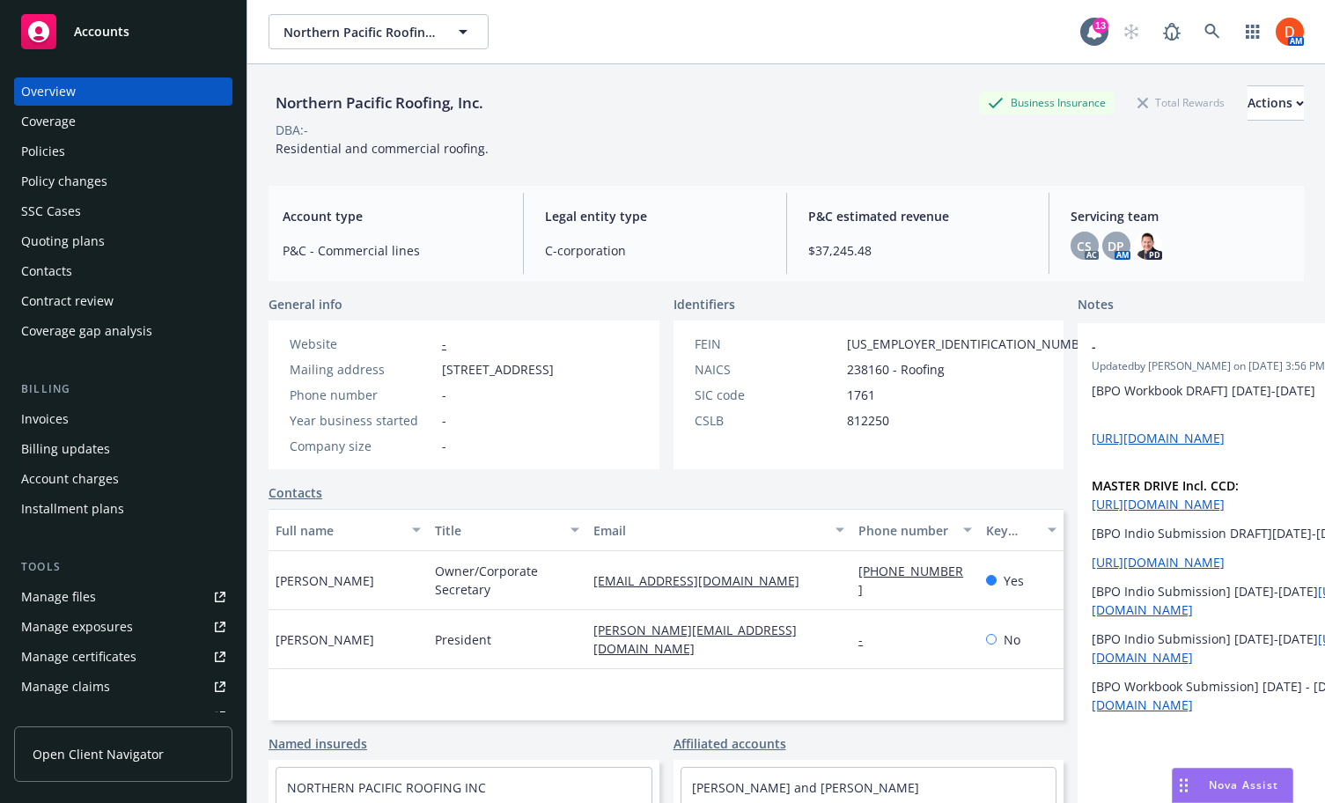 This screenshot has height=803, width=1325. What do you see at coordinates (65, 687) in the screenshot?
I see `div: Manage claims` at bounding box center [65, 687].